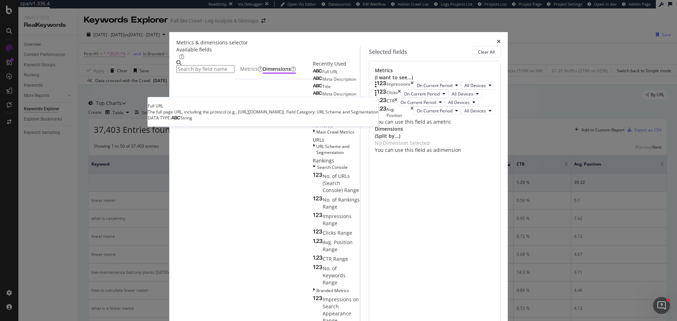 The height and width of the screenshot is (321, 677). I want to click on div: Avg. PositiontimesOn Current PeriodAll Devices, so click(435, 112).